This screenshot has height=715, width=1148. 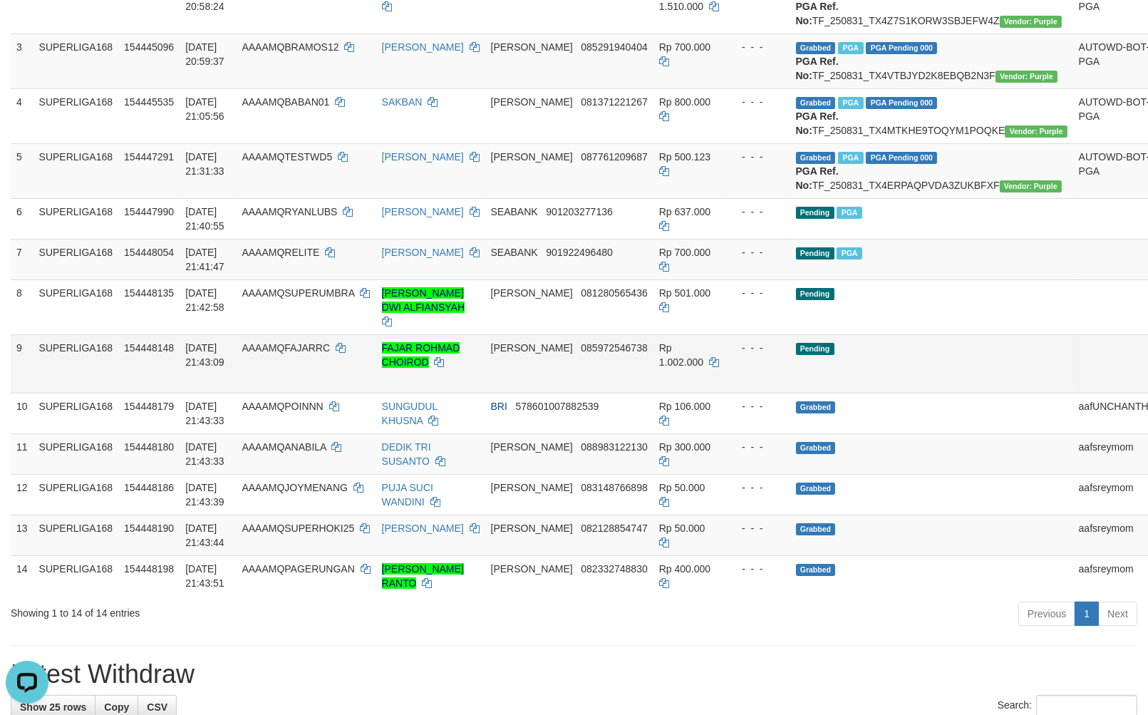 I want to click on span: Rp 300.000, so click(x=685, y=447).